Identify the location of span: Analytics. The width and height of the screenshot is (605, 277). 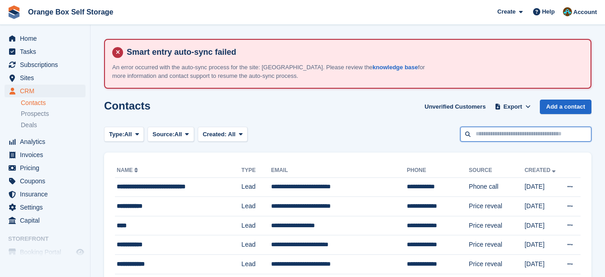
(47, 142).